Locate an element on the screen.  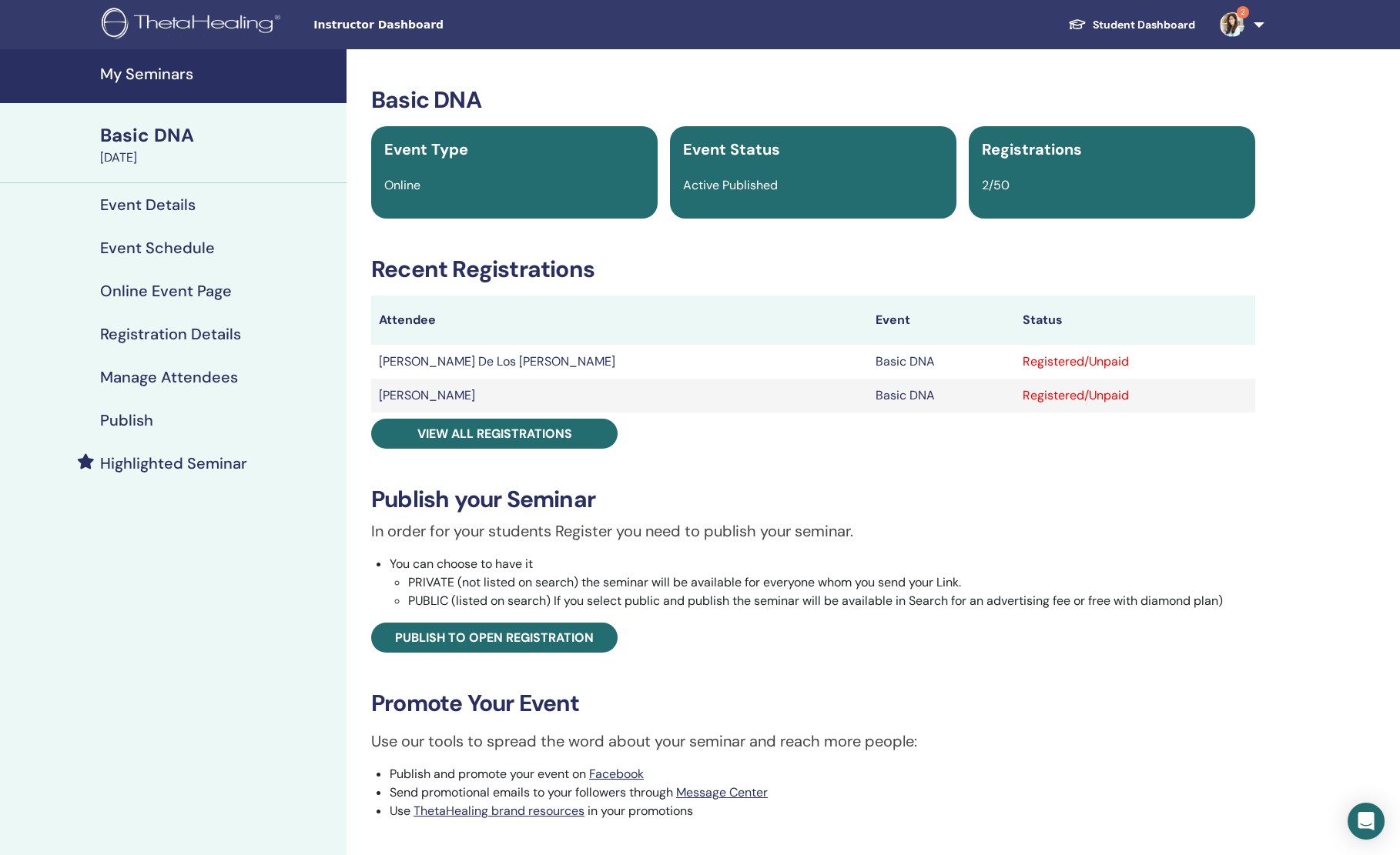
img: graduation-cap-white.svg is located at coordinates (1077, 24).